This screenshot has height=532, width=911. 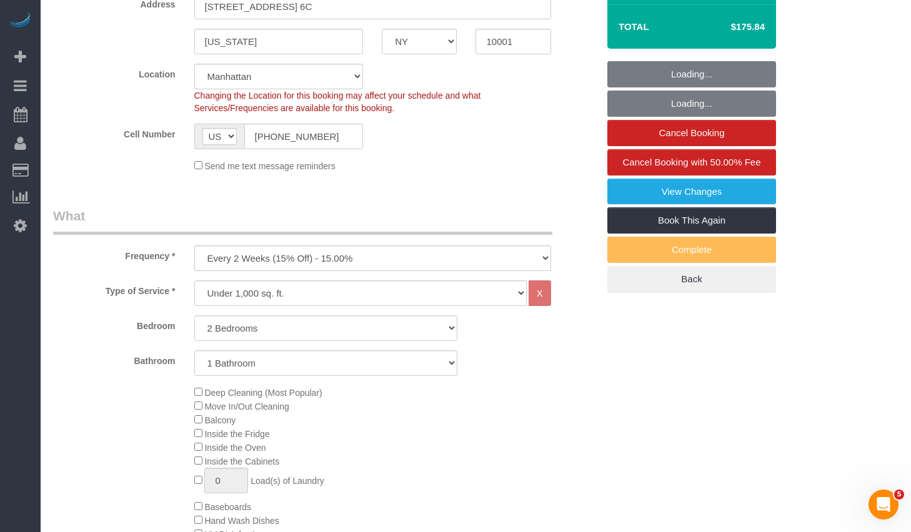 What do you see at coordinates (242, 462) in the screenshot?
I see `span: Inside the Cabinets` at bounding box center [242, 462].